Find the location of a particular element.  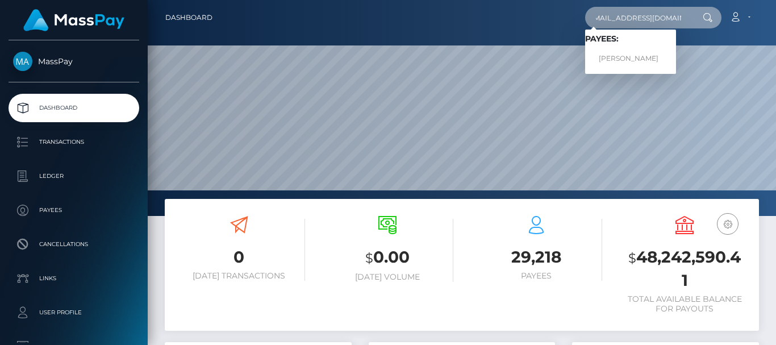

p: Ledger is located at coordinates (74, 176).